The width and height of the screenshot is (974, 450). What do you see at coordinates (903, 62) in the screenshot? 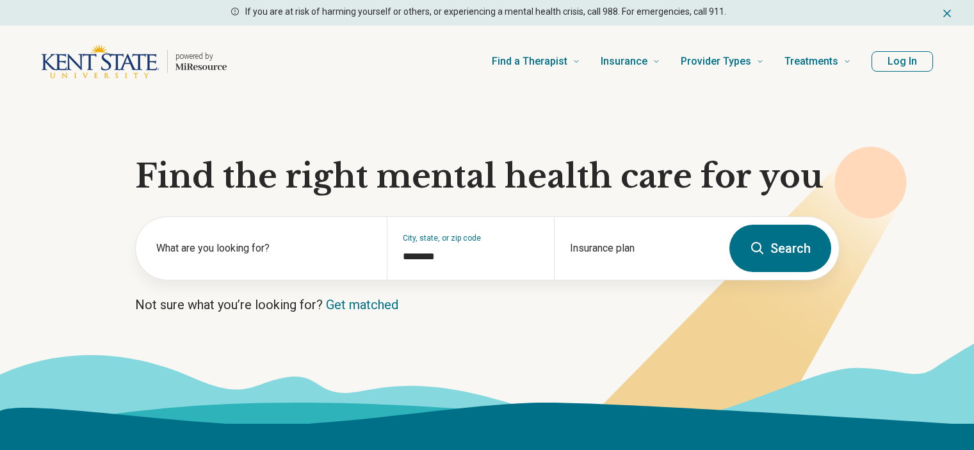
I see `button: Log In` at bounding box center [903, 62].